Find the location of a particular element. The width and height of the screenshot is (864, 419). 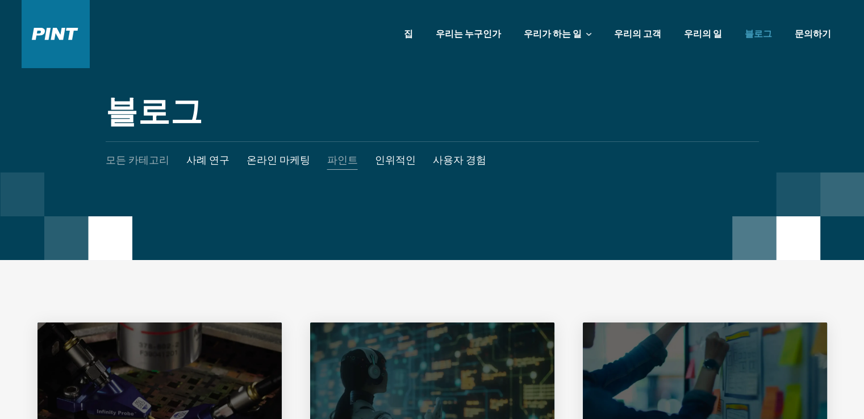

a: 우리의 고객 is located at coordinates (638, 34).